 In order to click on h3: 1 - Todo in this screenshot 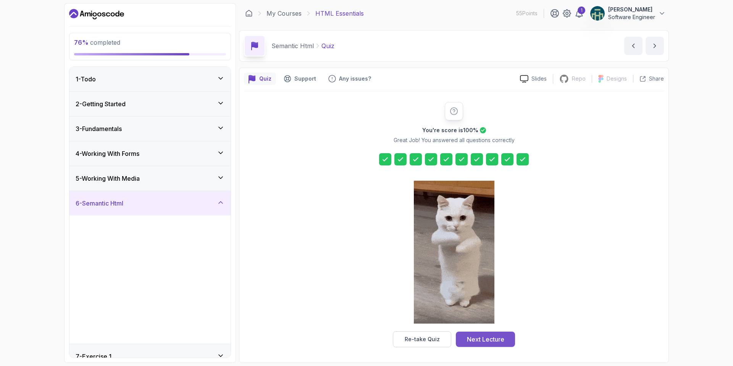, I will do `click(86, 79)`.